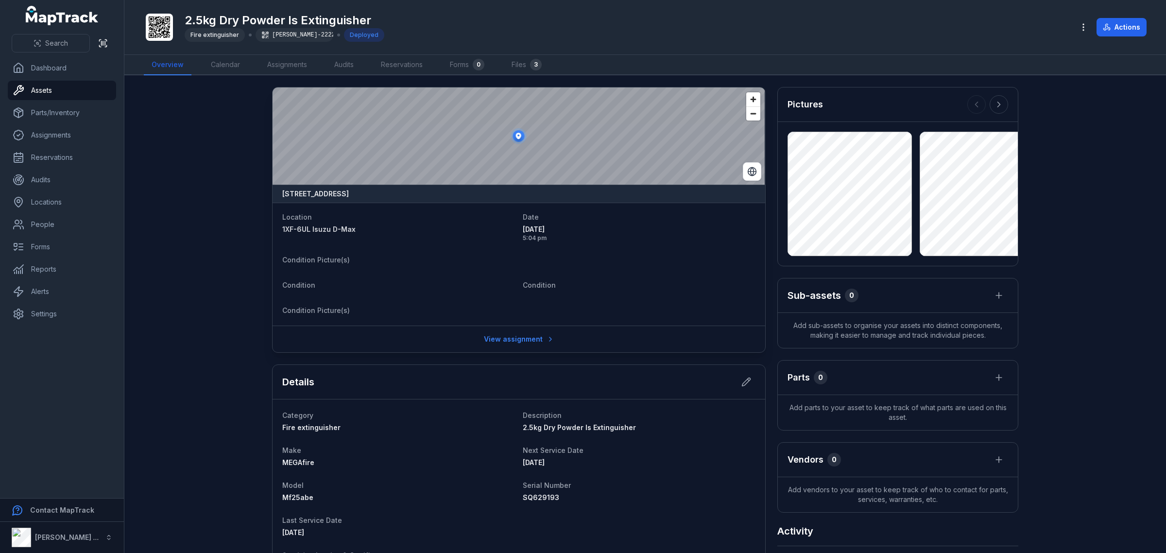  I want to click on canvas: Map, so click(518, 136).